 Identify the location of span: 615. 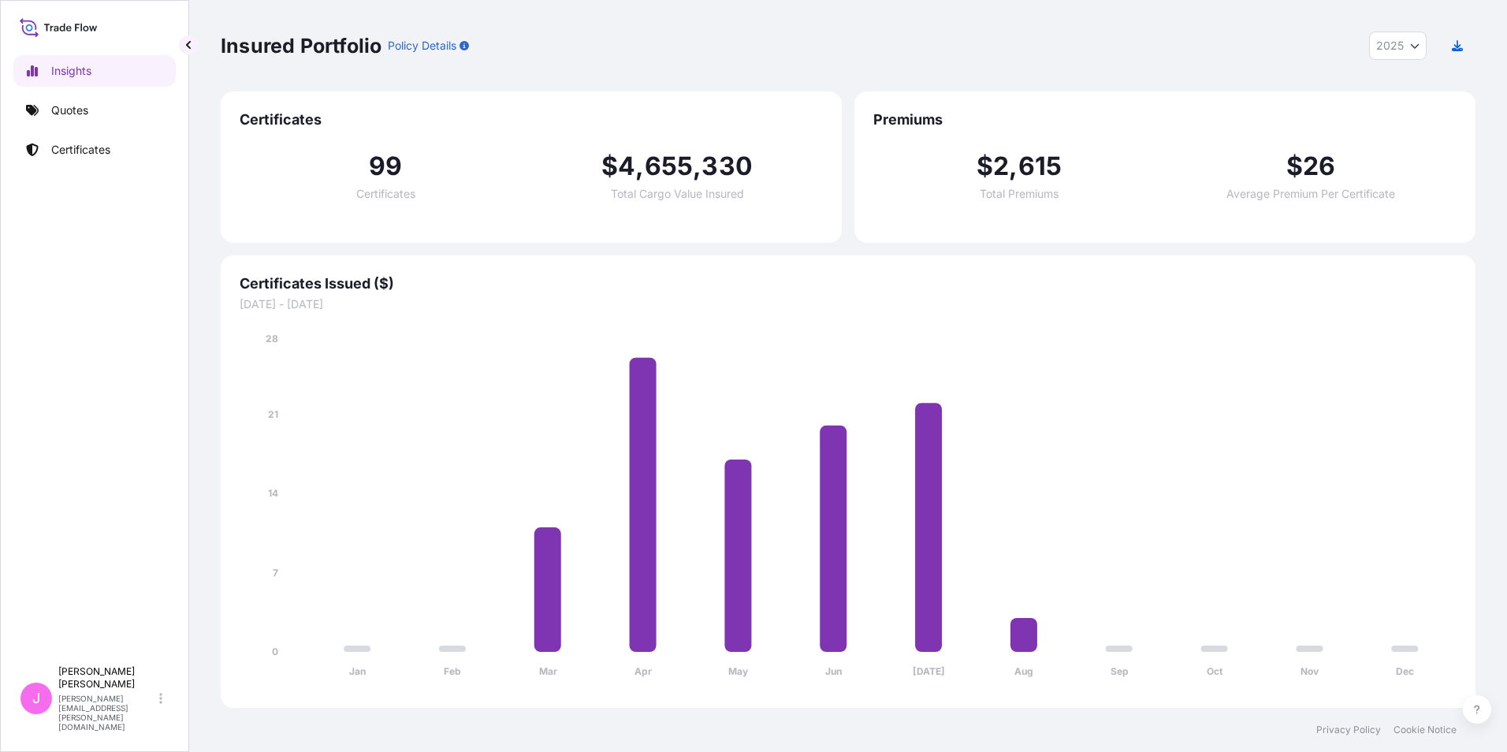
(1040, 166).